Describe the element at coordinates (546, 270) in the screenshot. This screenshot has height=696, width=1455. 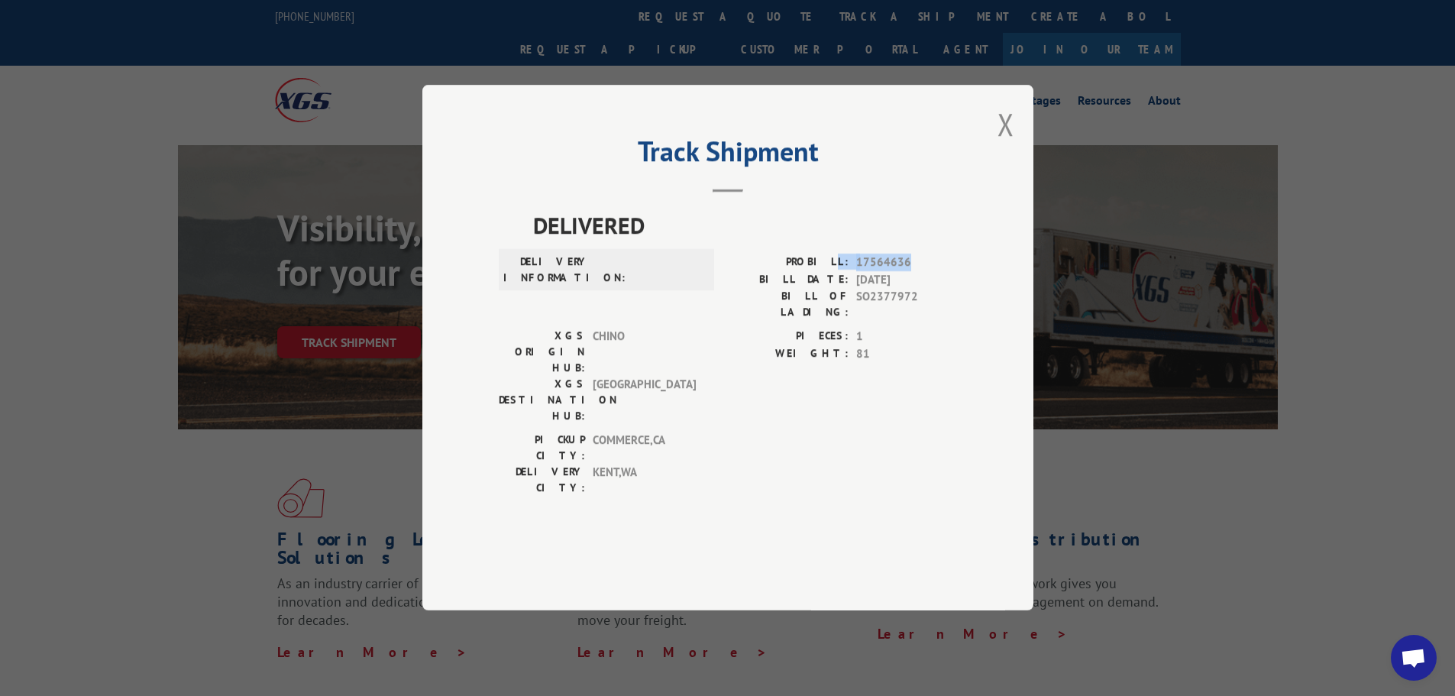
I see `label: DELIVERY INFORMATION:` at that location.